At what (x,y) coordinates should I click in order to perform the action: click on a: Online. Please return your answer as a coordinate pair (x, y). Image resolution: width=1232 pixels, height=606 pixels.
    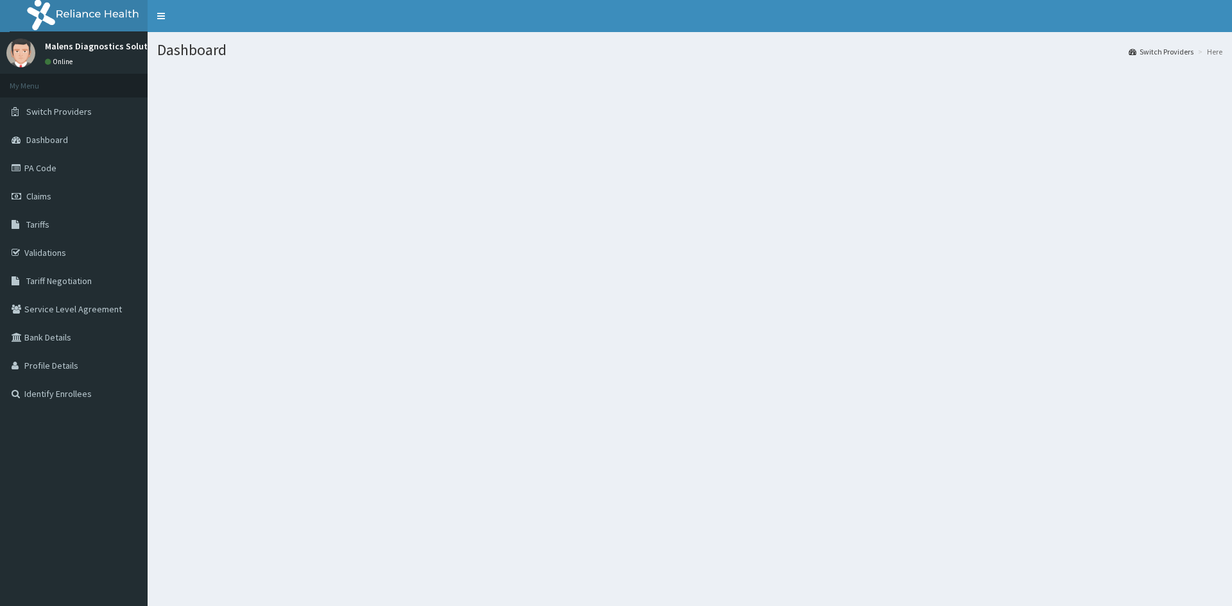
    Looking at the image, I should click on (60, 62).